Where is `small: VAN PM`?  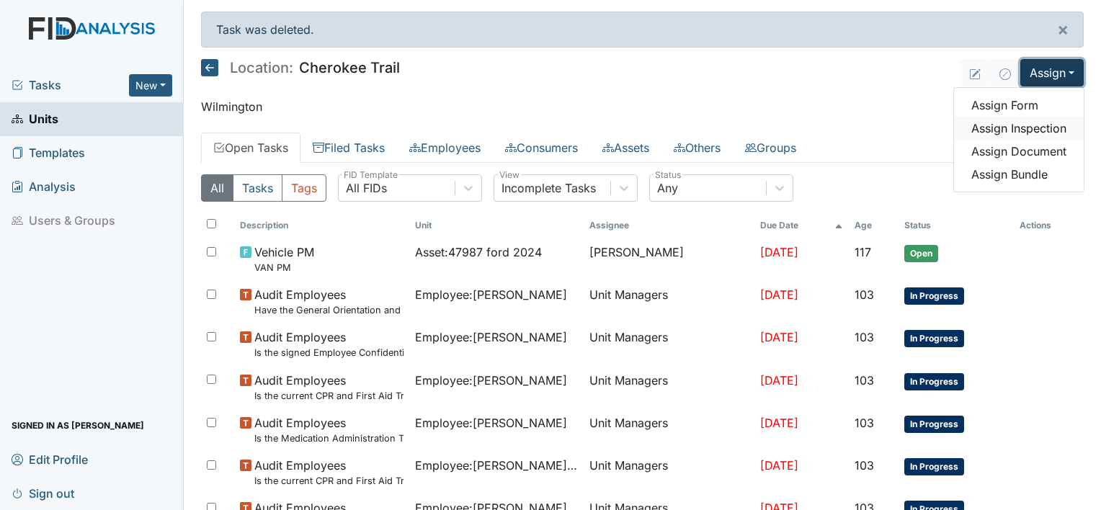 small: VAN PM is located at coordinates (284, 267).